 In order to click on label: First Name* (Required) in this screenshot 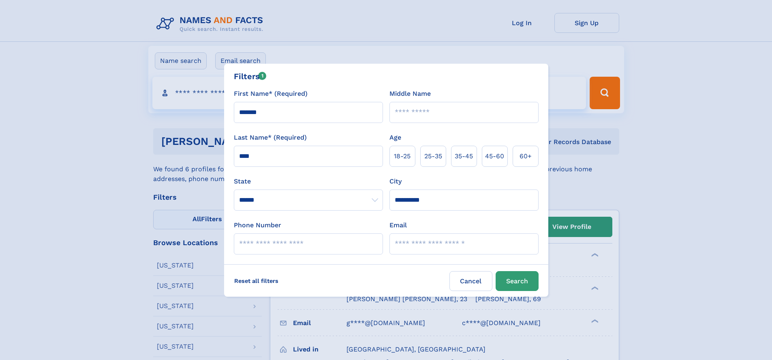, I will do `click(271, 94)`.